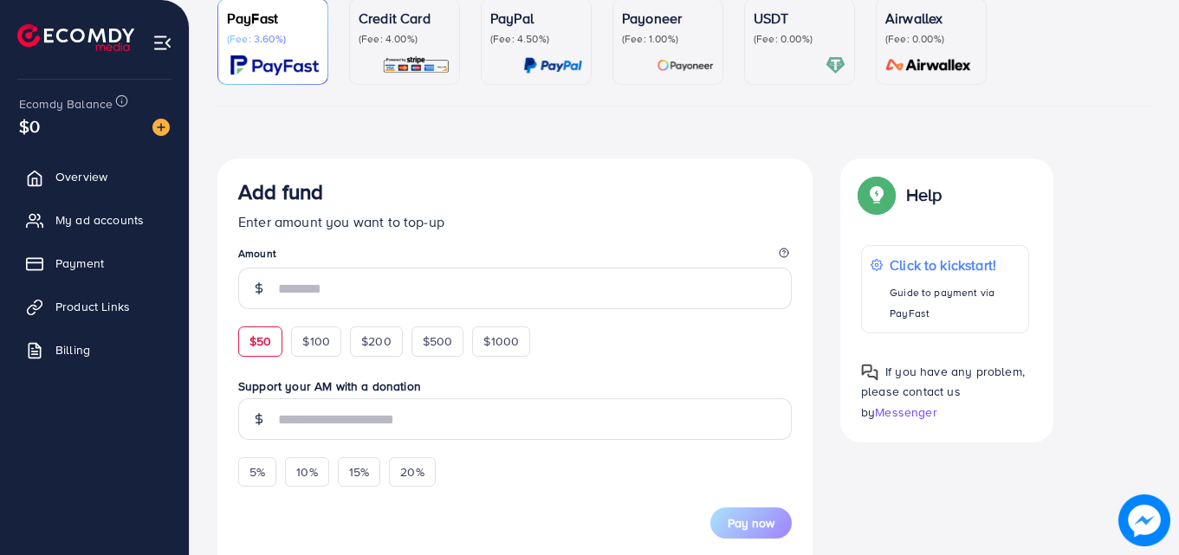 The height and width of the screenshot is (555, 1179). I want to click on span: $1000, so click(501, 341).